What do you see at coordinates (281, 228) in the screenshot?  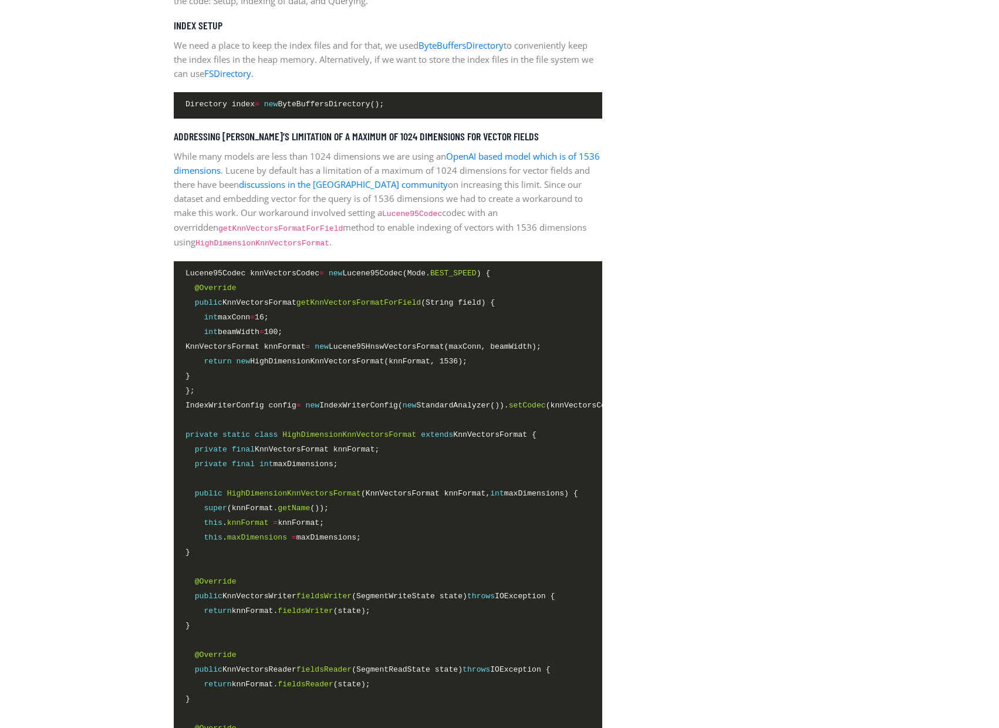 I see `code: getKnnVectorsFormatForField` at bounding box center [281, 228].